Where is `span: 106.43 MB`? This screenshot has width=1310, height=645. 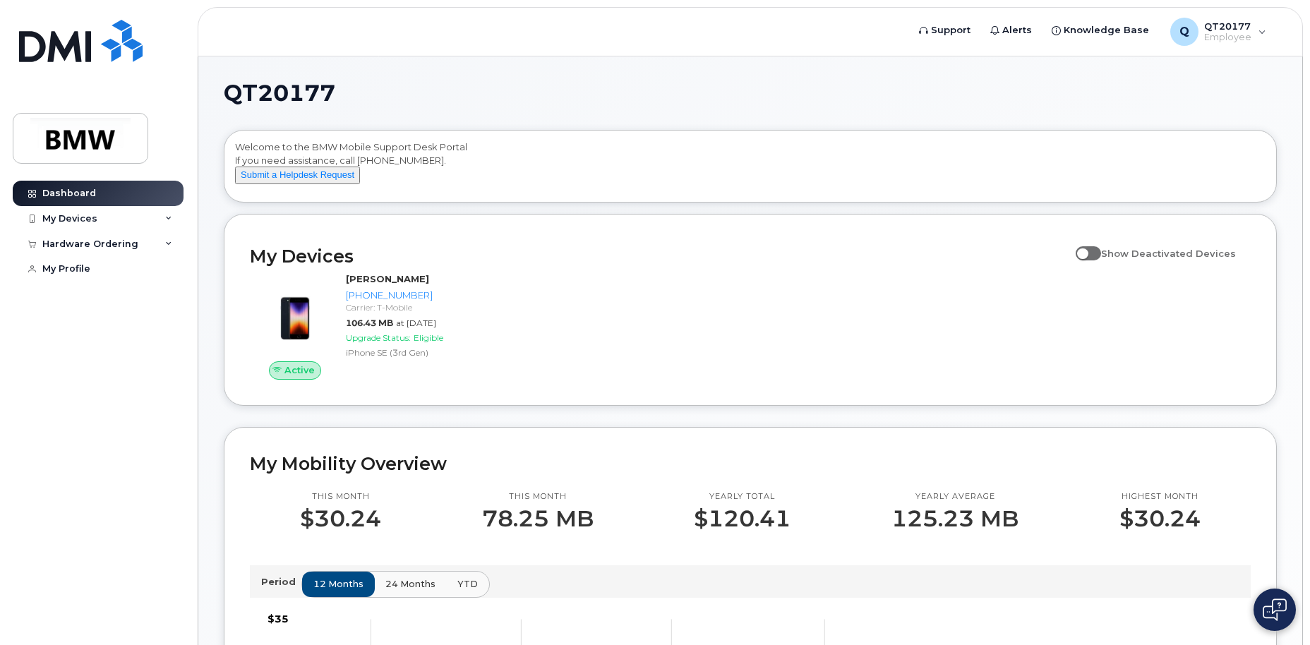 span: 106.43 MB is located at coordinates (369, 323).